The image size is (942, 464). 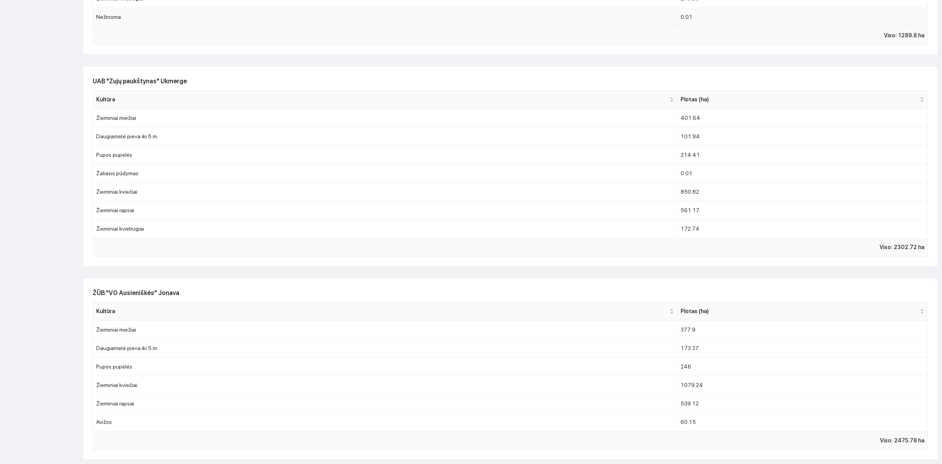 What do you see at coordinates (803, 403) in the screenshot?
I see `td: 539.12` at bounding box center [803, 403].